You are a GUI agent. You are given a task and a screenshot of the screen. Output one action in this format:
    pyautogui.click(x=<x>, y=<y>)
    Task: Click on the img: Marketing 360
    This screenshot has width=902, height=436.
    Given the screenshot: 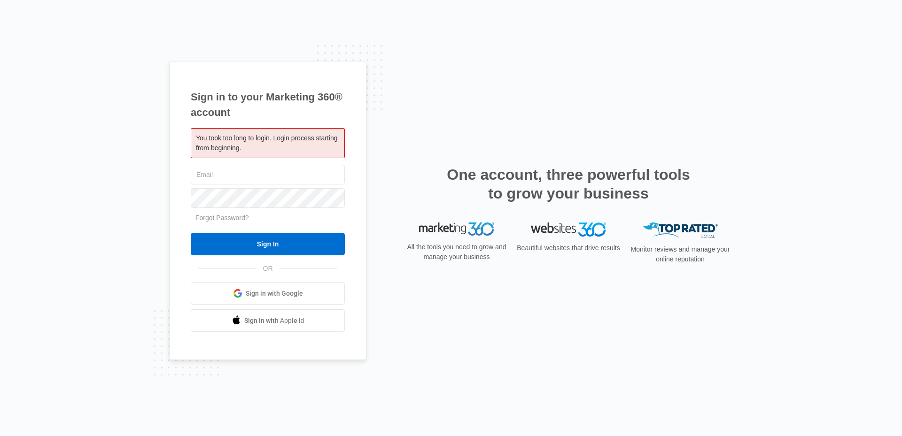 What is the action you would take?
    pyautogui.click(x=457, y=229)
    